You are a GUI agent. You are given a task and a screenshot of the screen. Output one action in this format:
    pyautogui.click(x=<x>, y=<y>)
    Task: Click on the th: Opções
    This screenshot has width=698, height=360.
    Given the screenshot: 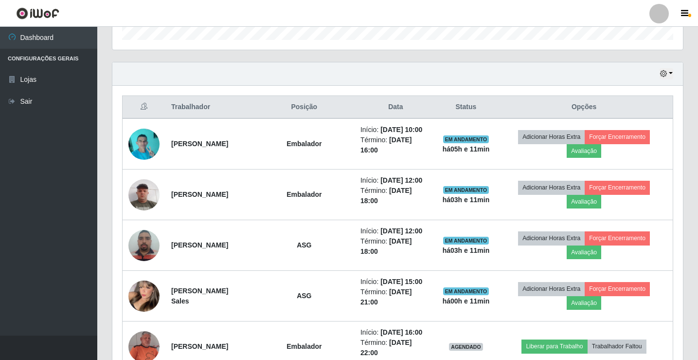 What is the action you would take?
    pyautogui.click(x=584, y=107)
    